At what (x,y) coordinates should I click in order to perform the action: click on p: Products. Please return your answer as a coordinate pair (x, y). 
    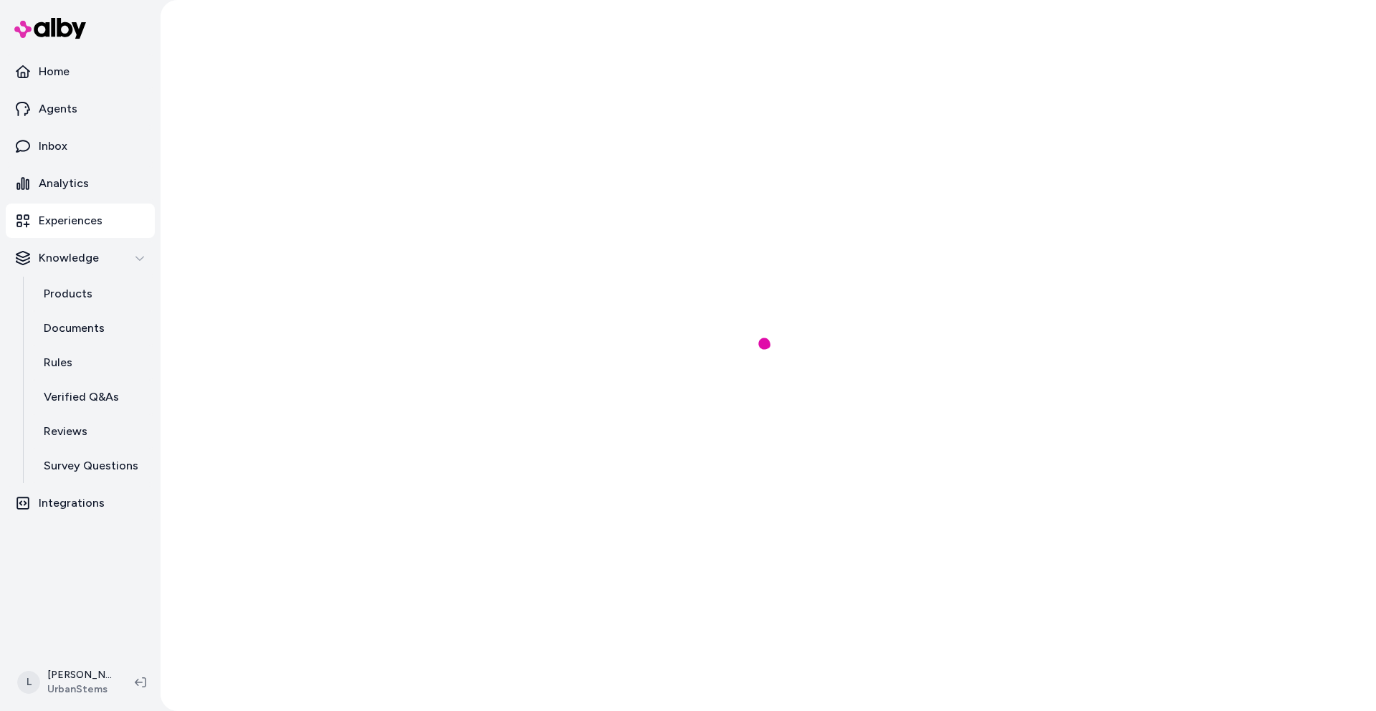
    Looking at the image, I should click on (68, 294).